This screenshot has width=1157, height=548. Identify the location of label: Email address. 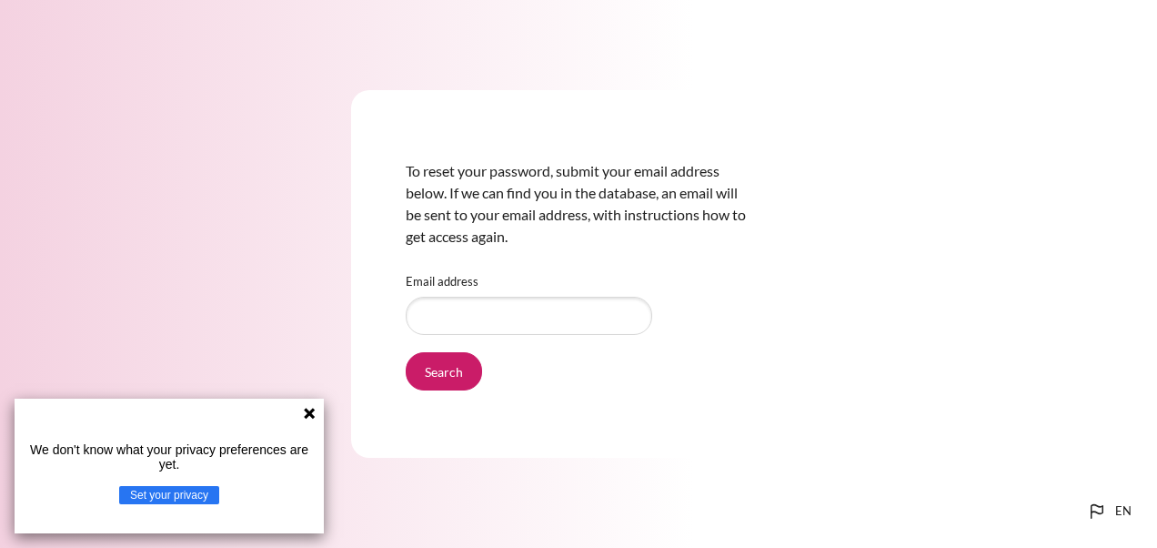
(442, 281).